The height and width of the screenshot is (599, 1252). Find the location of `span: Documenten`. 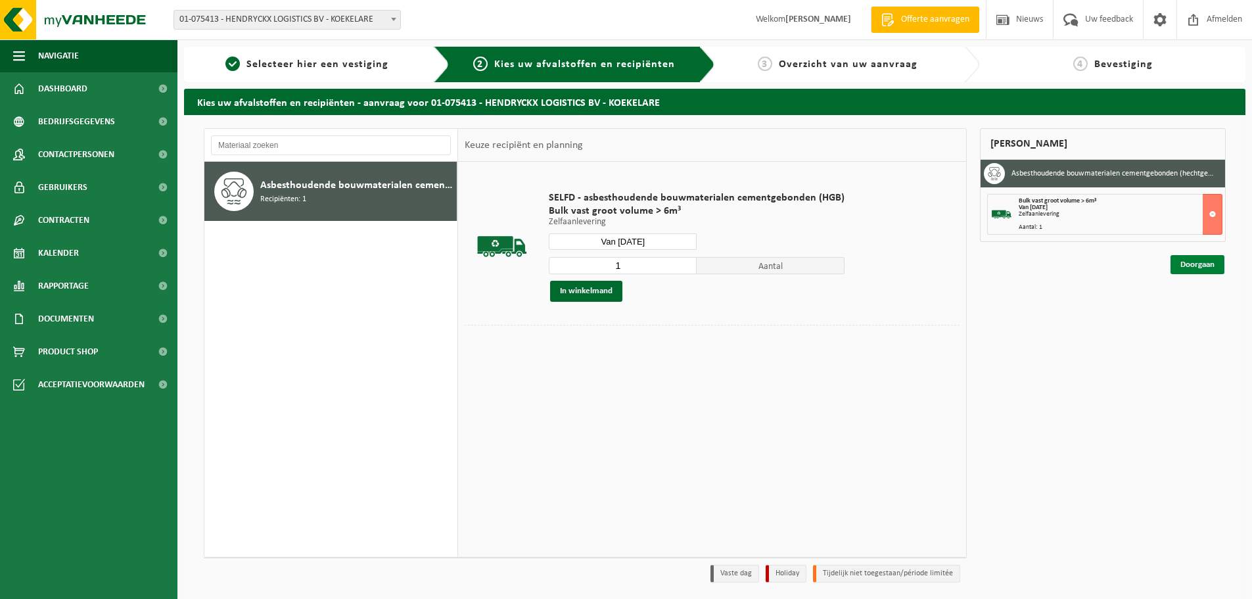

span: Documenten is located at coordinates (66, 319).